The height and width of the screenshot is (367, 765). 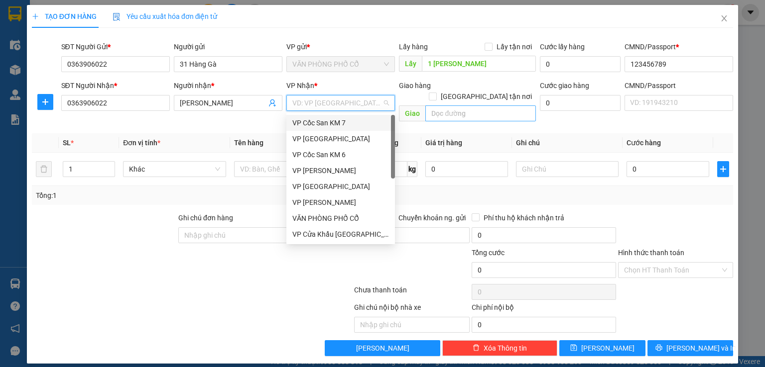 What do you see at coordinates (340, 171) in the screenshot?
I see `div: VP Hà Tĩnh` at bounding box center [340, 171].